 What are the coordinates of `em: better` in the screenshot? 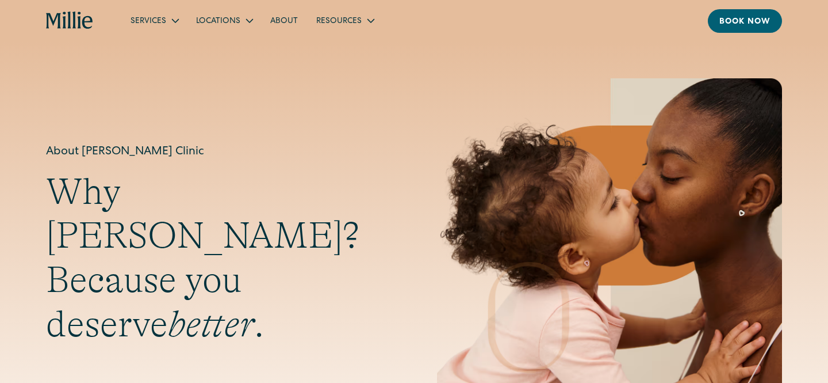 It's located at (211, 324).